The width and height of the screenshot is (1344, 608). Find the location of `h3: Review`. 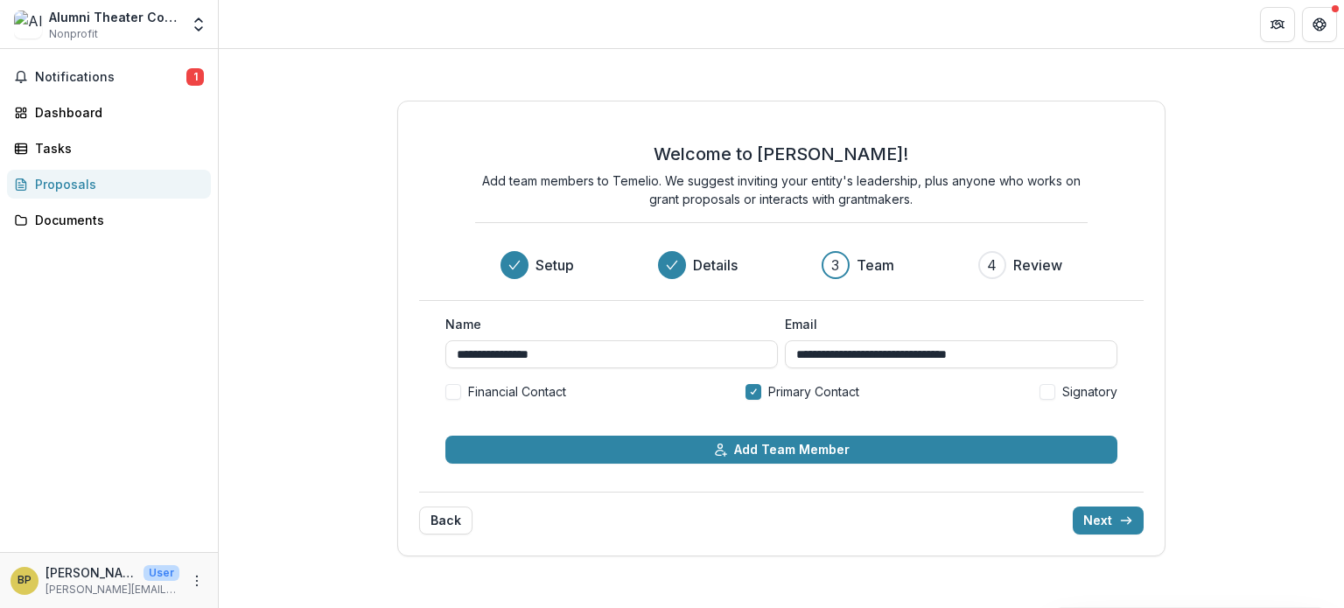

h3: Review is located at coordinates (1038, 265).